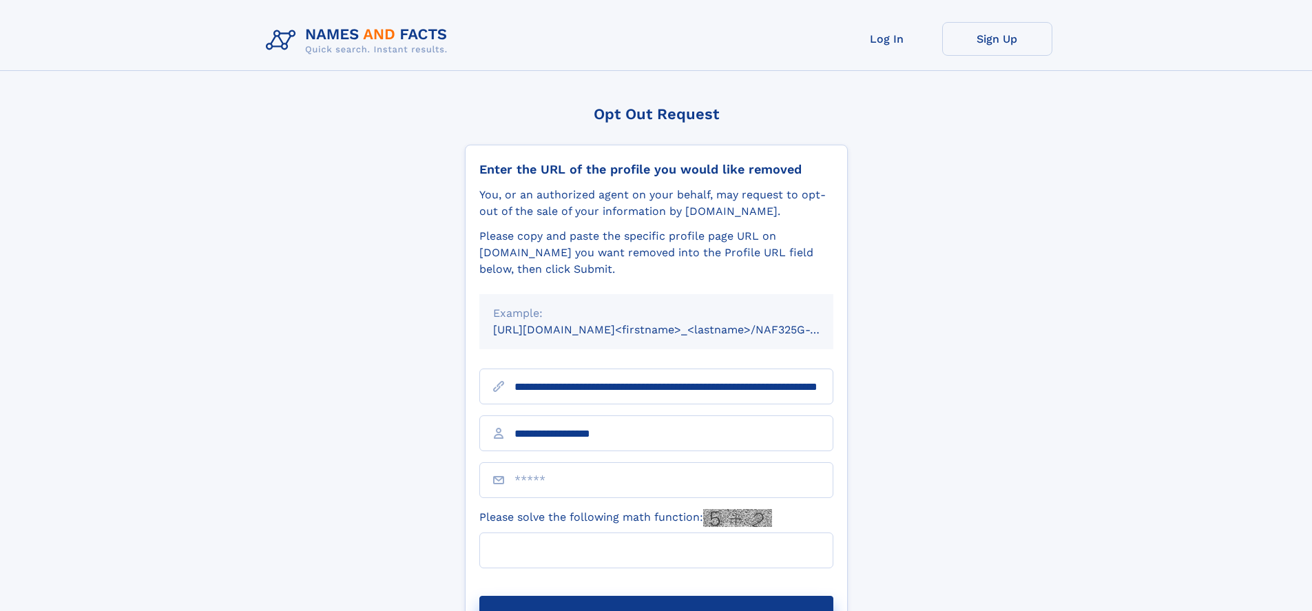  I want to click on label: Please solve the following math function:, so click(625, 518).